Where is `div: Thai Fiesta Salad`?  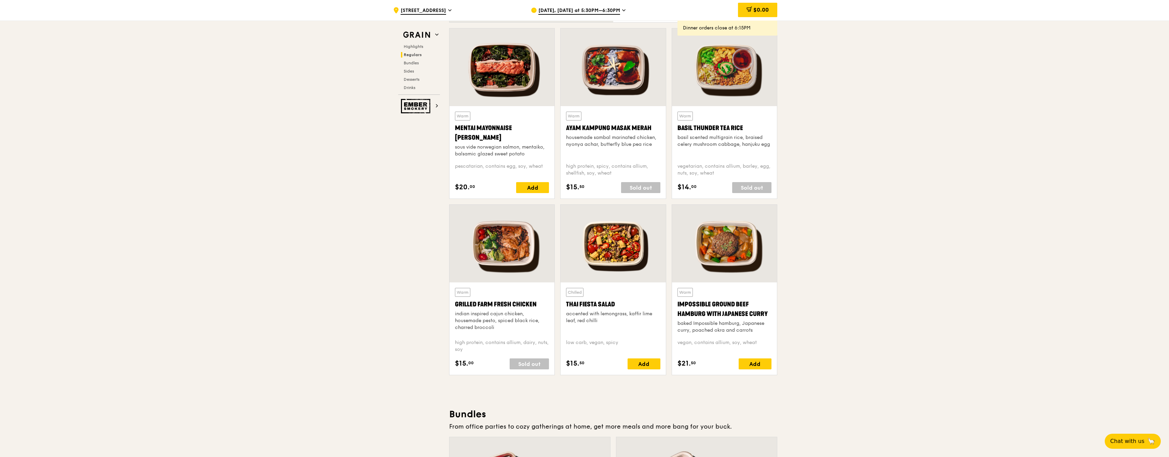
div: Thai Fiesta Salad is located at coordinates (613, 304).